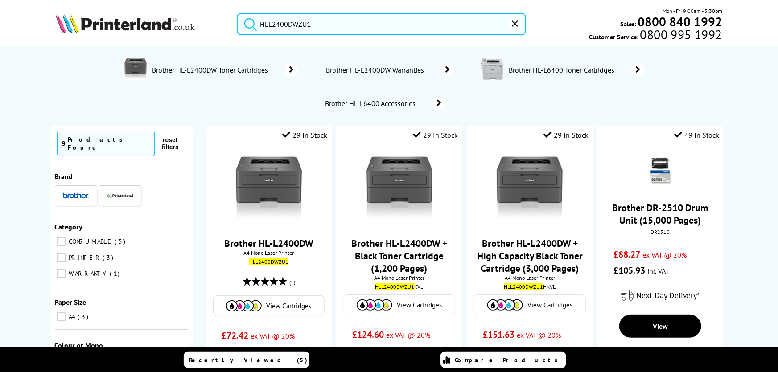  I want to click on img: HLL6400DWZU1-conspage.jpg, so click(492, 69).